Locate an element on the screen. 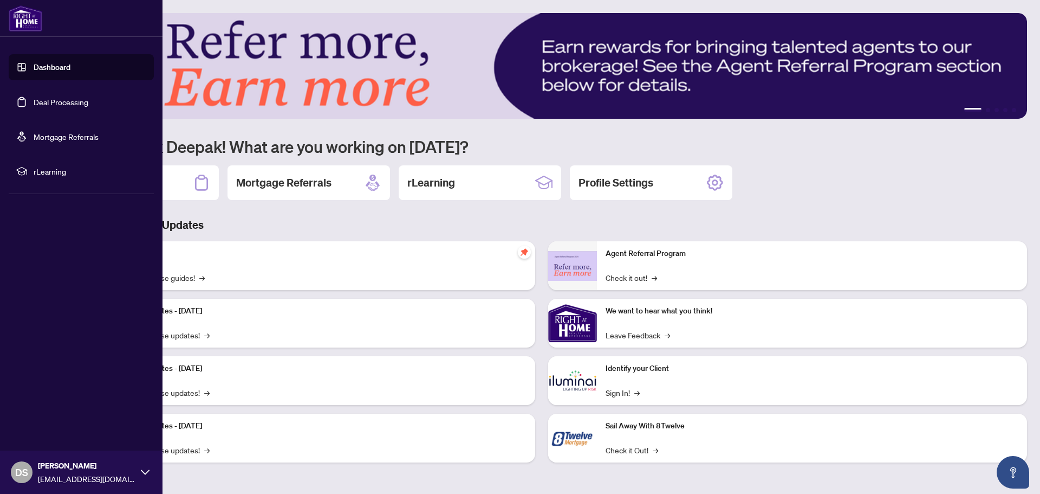 The width and height of the screenshot is (1040, 494). span: DS is located at coordinates (22, 472).